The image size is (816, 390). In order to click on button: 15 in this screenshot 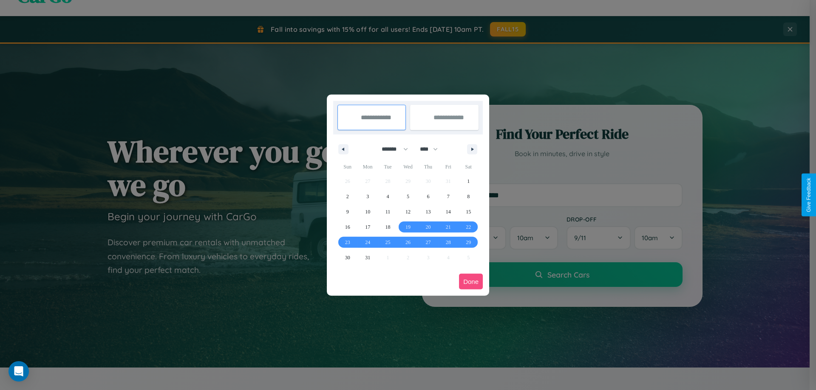, I will do `click(468, 212)`.